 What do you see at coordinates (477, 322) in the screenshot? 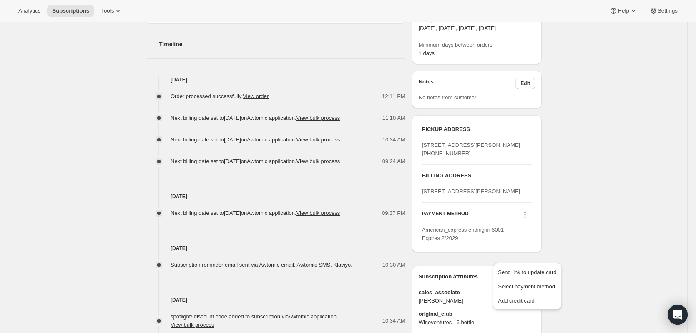
I see `span: Wineventures - 6 bottle` at bounding box center [477, 322].